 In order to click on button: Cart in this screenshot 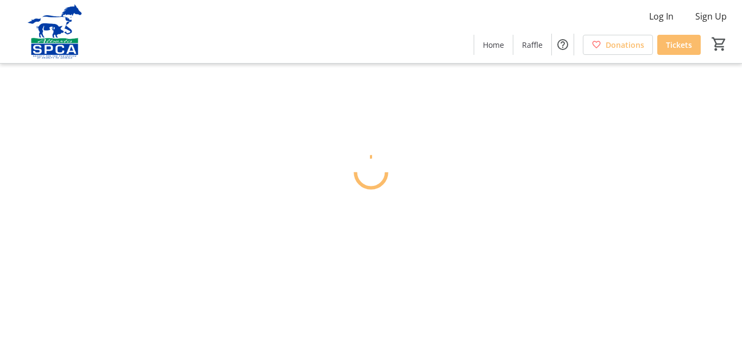, I will do `click(720, 44)`.